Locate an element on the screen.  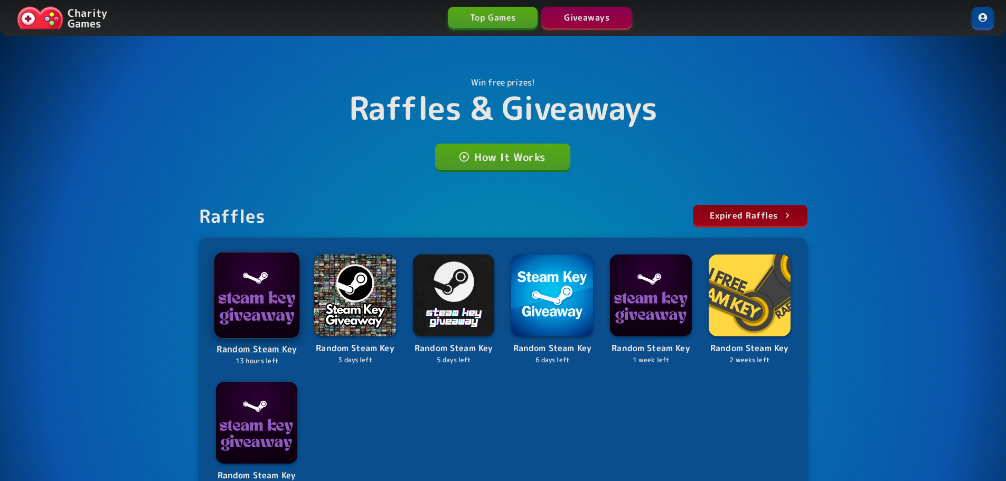
h1: Raffles & Giveaways is located at coordinates (503, 108).